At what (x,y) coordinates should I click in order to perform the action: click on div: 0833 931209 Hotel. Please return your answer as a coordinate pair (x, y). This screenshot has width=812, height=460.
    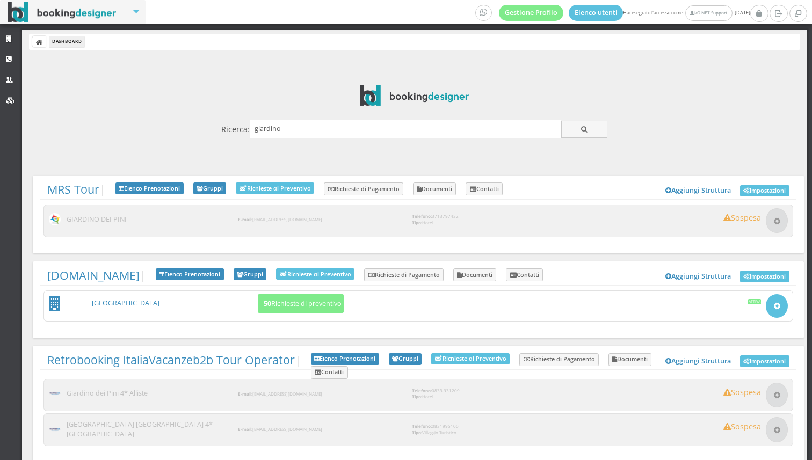
    Looking at the image, I should click on (494, 393).